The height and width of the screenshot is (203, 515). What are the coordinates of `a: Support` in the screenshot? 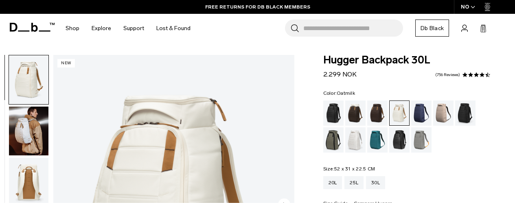 It's located at (133, 28).